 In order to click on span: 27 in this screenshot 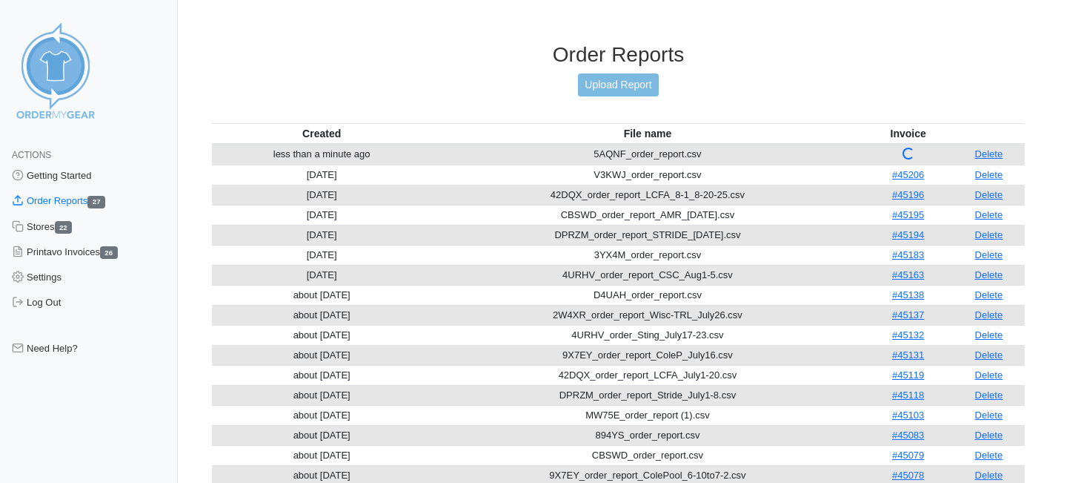, I will do `click(96, 202)`.